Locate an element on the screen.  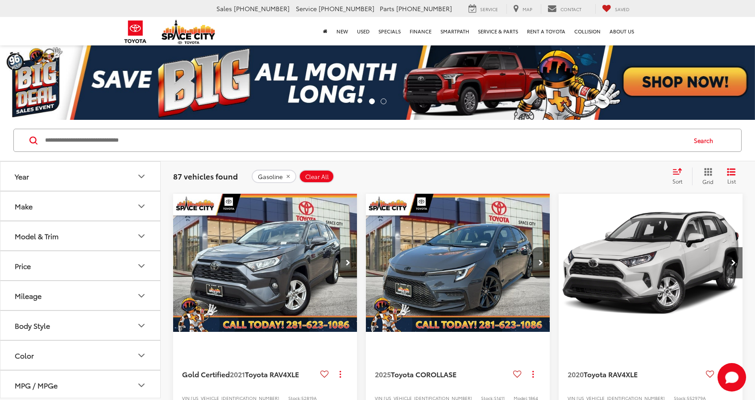
span: Sales is located at coordinates (224, 8).